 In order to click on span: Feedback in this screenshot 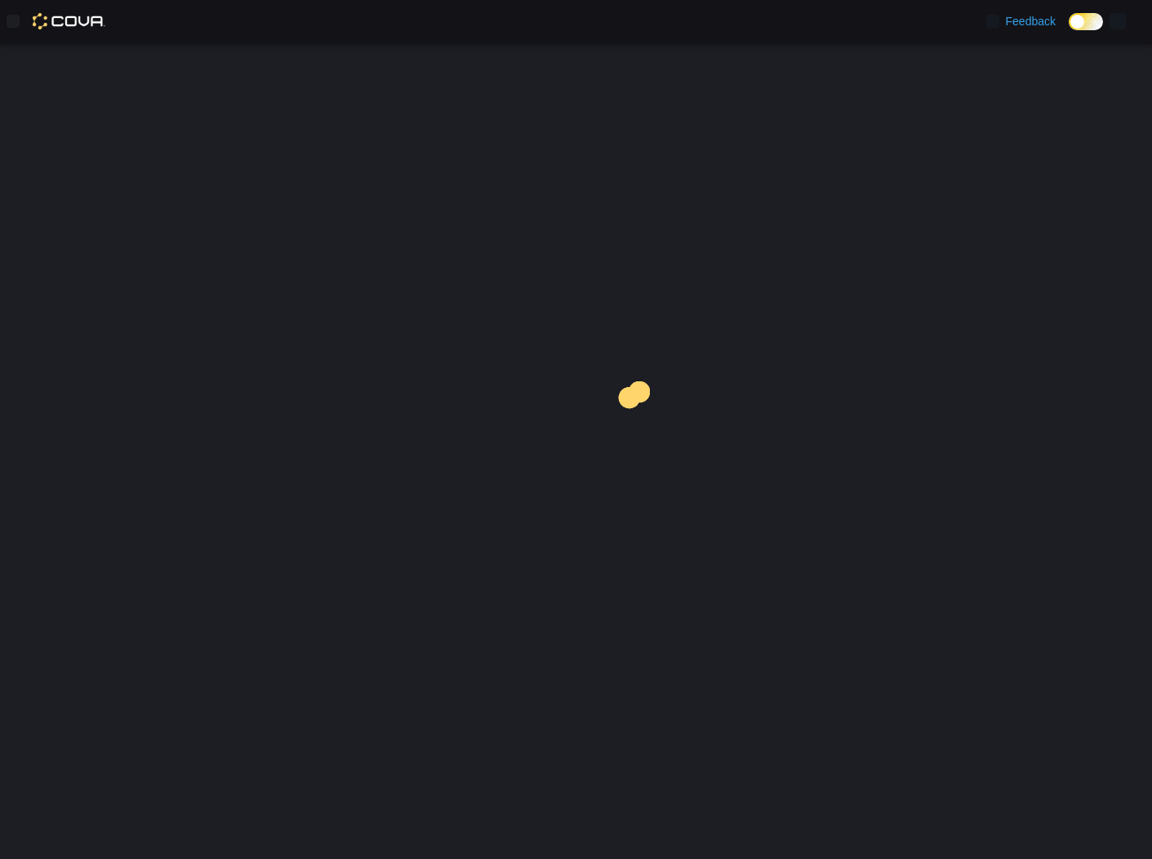, I will do `click(1031, 21)`.